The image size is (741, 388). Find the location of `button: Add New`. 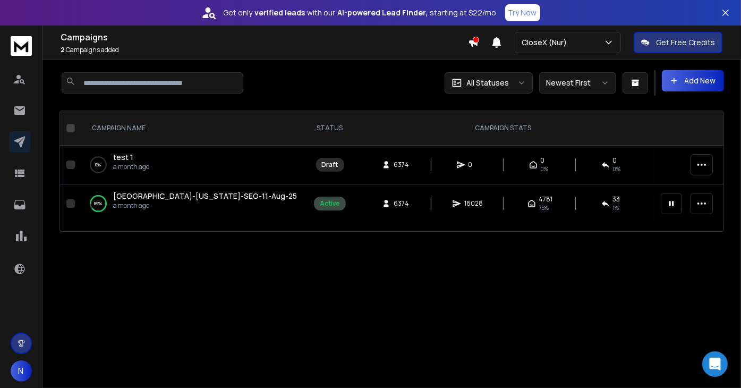

button: Add New is located at coordinates (693, 81).